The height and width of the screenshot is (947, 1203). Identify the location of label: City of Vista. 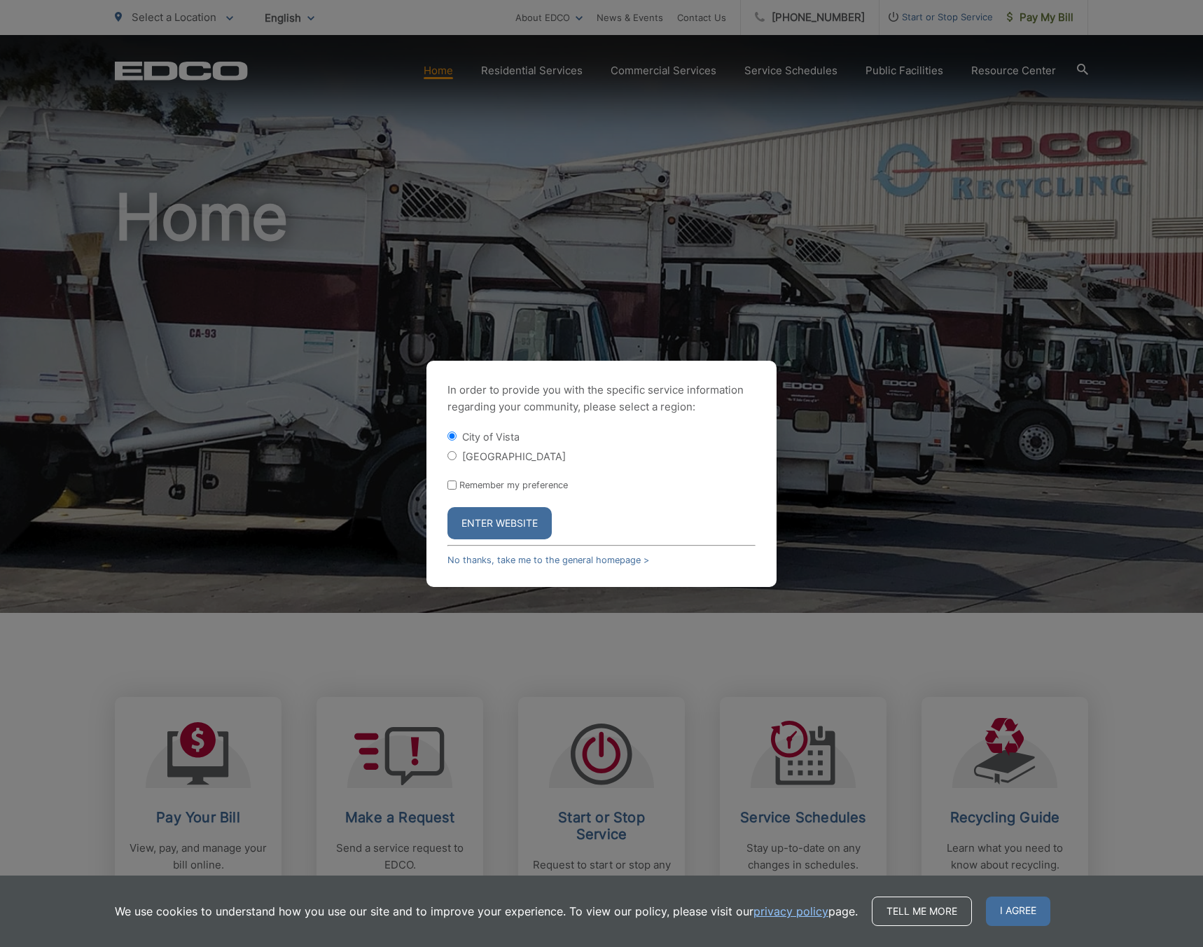
(491, 436).